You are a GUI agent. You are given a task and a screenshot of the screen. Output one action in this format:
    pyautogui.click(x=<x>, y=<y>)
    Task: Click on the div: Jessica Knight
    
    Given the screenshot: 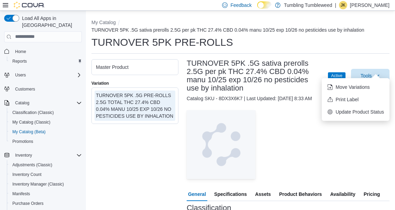 What is the action you would take?
    pyautogui.click(x=343, y=5)
    